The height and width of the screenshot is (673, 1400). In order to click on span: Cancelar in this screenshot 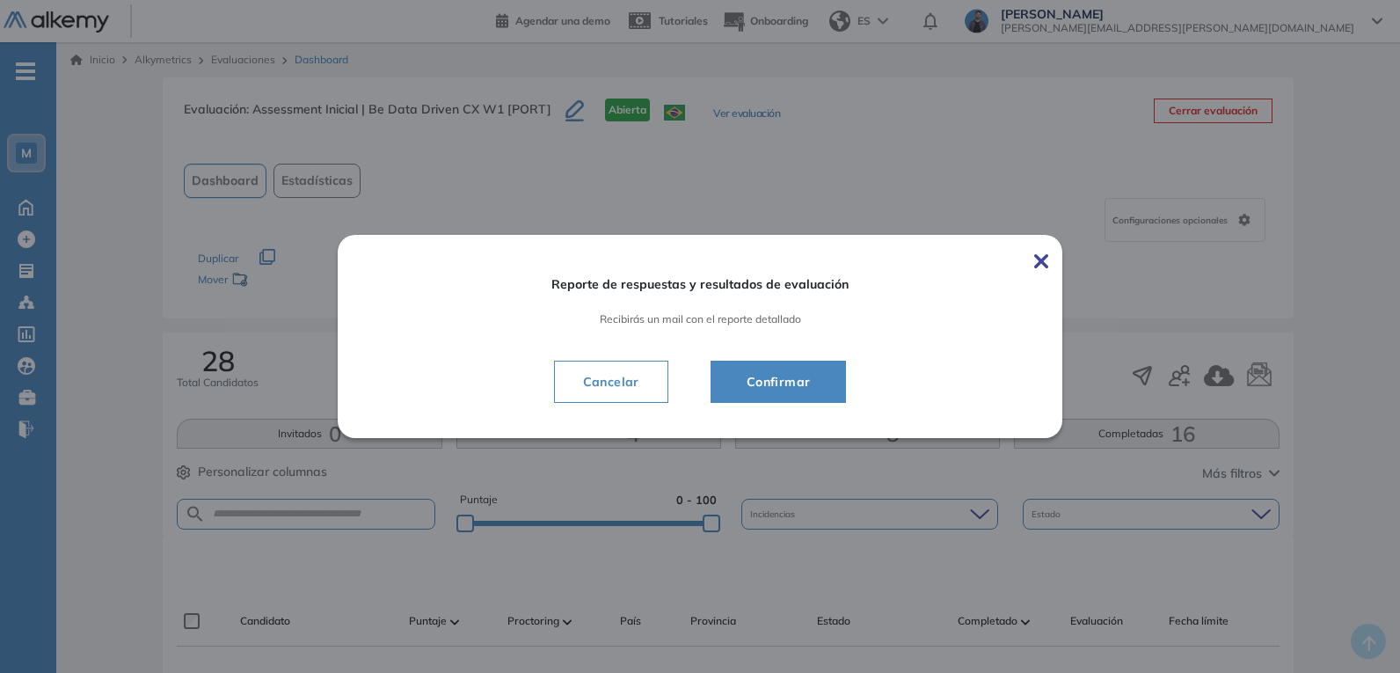, I will do `click(611, 382)`.